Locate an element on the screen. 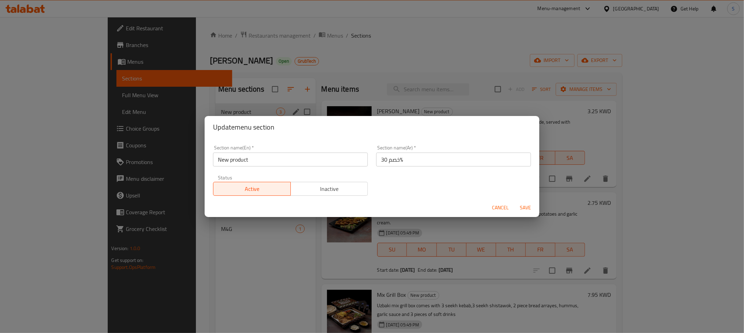  span: Cancel is located at coordinates (500, 208).